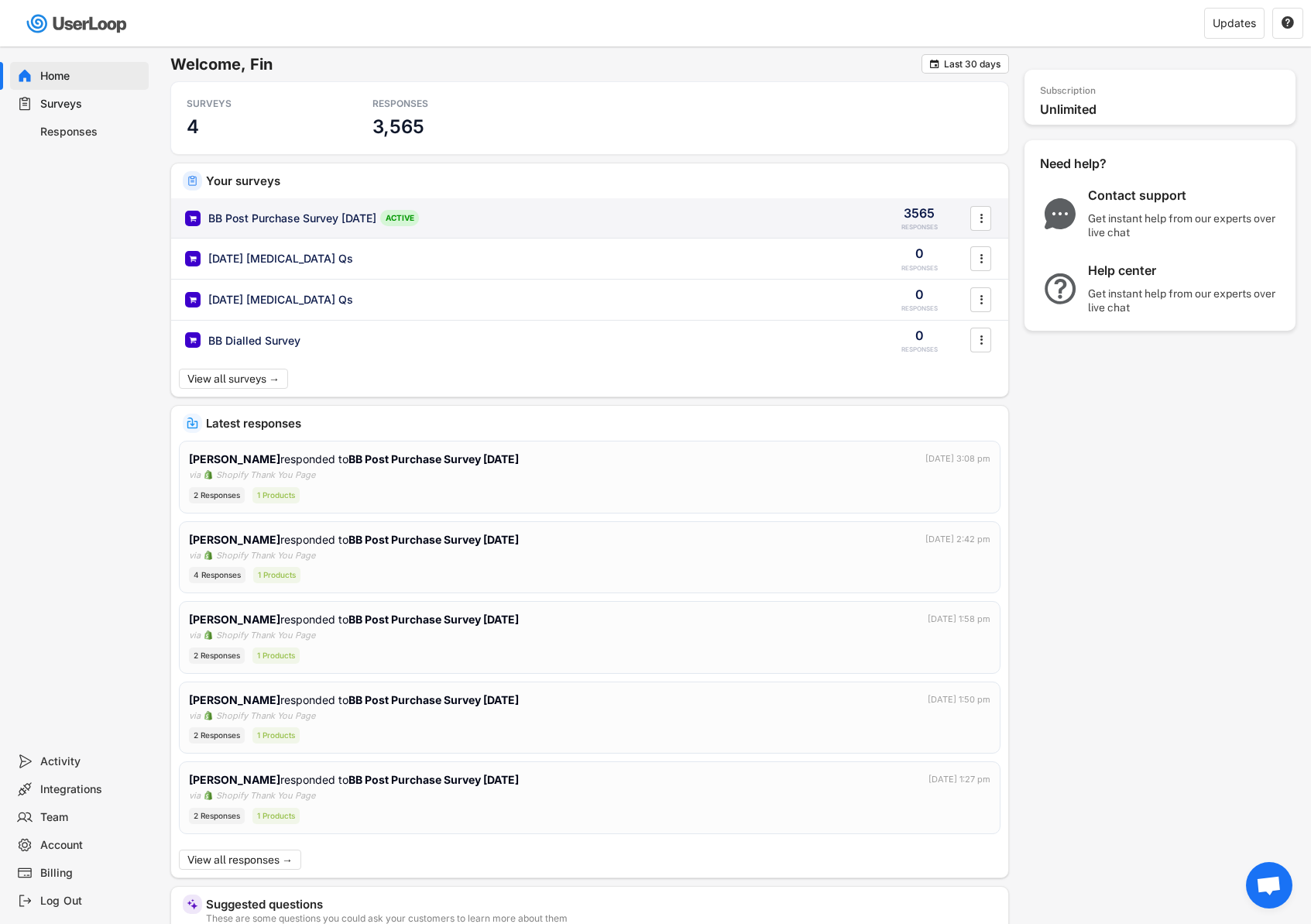 The image size is (1311, 924). I want to click on div: Need help?, so click(1094, 163).